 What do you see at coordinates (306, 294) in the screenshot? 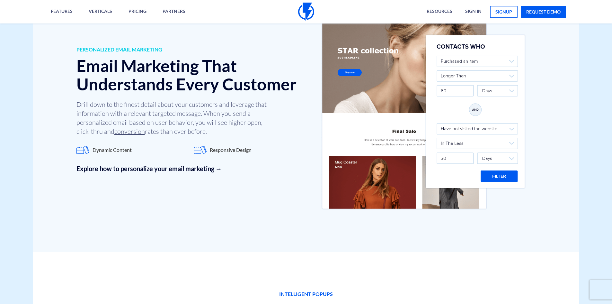
I see `span: Intelligent POPUPS` at bounding box center [306, 294].